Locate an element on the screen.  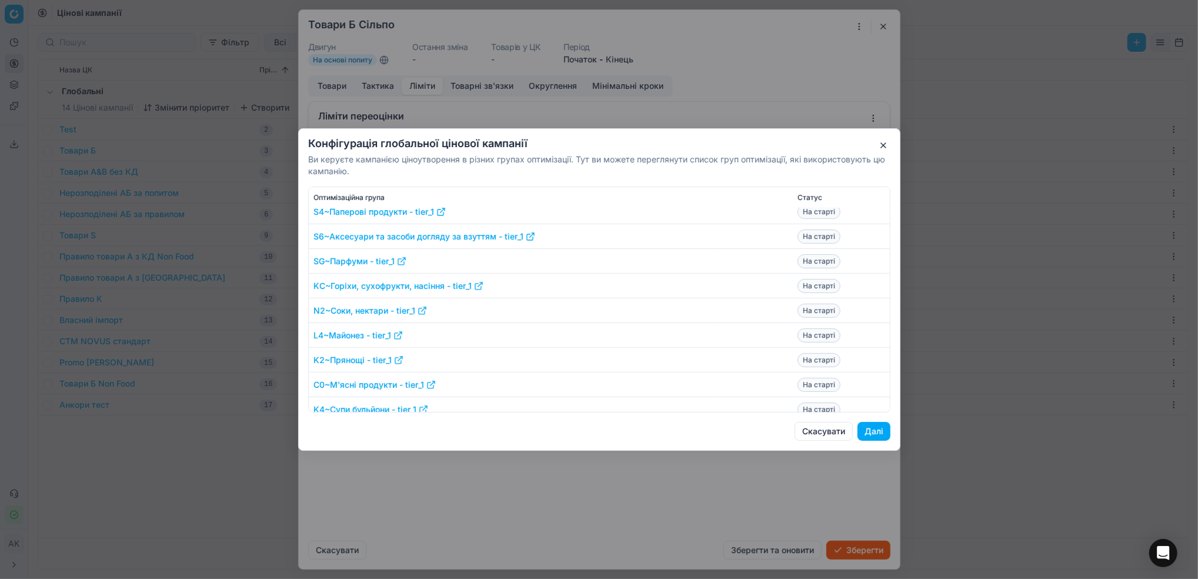
a: S6~Аксесуари та засоби догляду за взуттям - tier_1 is located at coordinates (424, 237).